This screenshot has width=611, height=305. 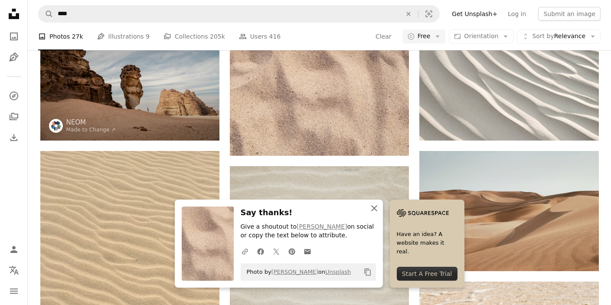 I want to click on a: Share on Twitter, so click(x=276, y=251).